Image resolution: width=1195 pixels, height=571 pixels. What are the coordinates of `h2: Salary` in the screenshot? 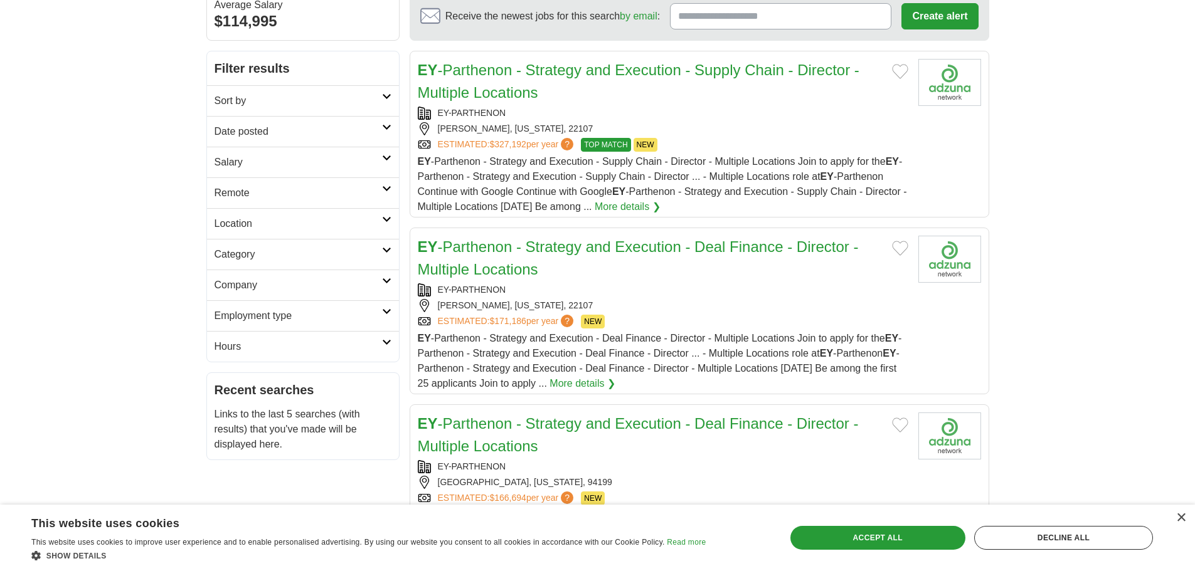 It's located at (298, 162).